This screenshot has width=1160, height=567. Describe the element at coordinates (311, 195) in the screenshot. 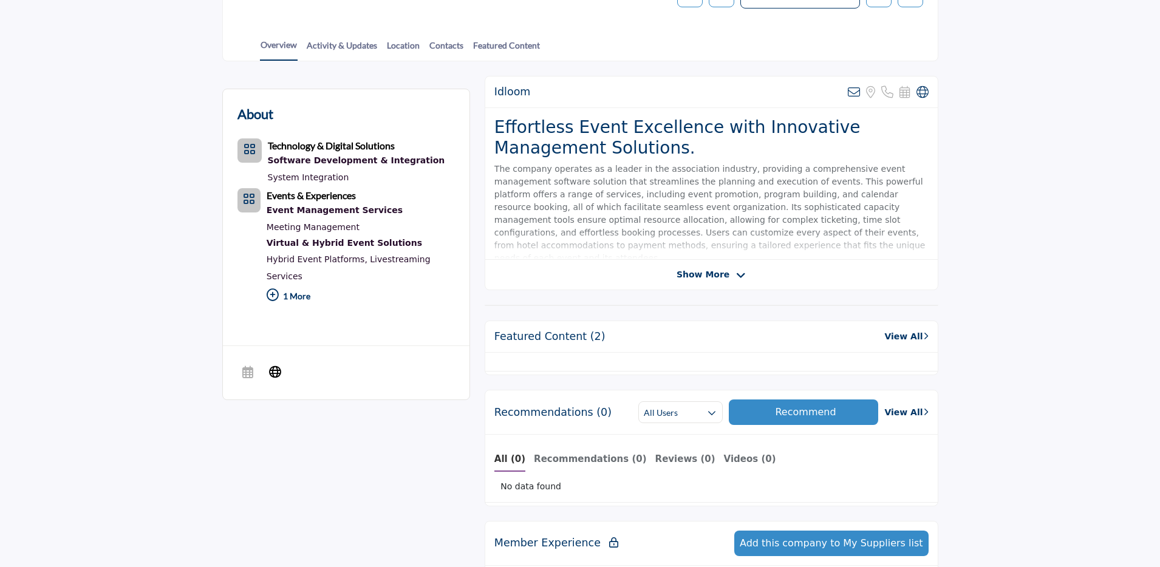

I see `b: Events & Experiences` at that location.